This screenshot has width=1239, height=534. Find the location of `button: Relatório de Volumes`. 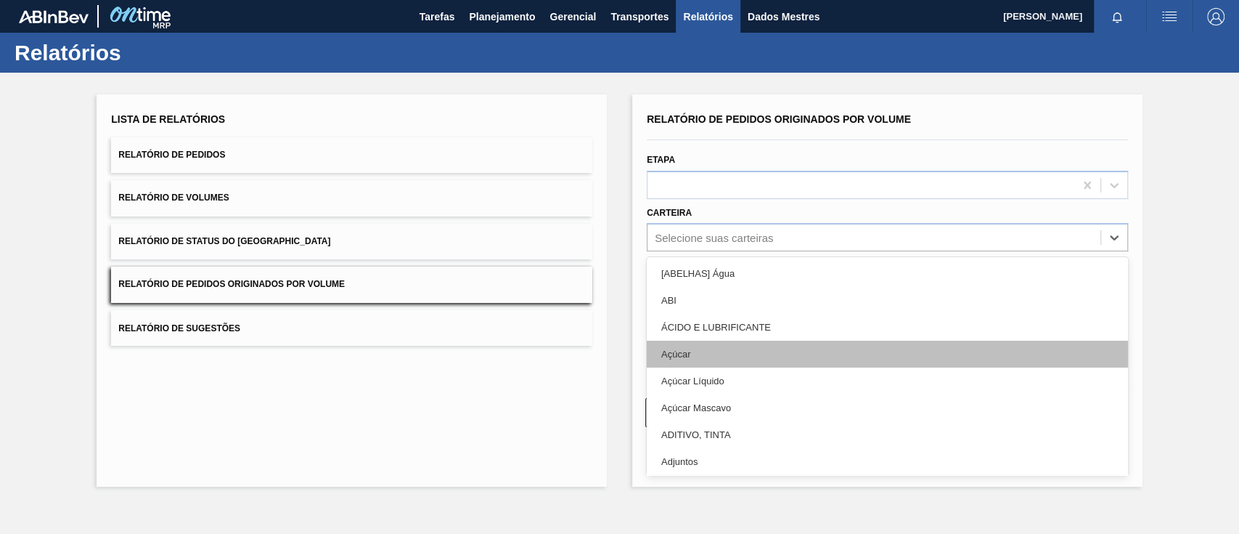

button: Relatório de Volumes is located at coordinates (351, 197).